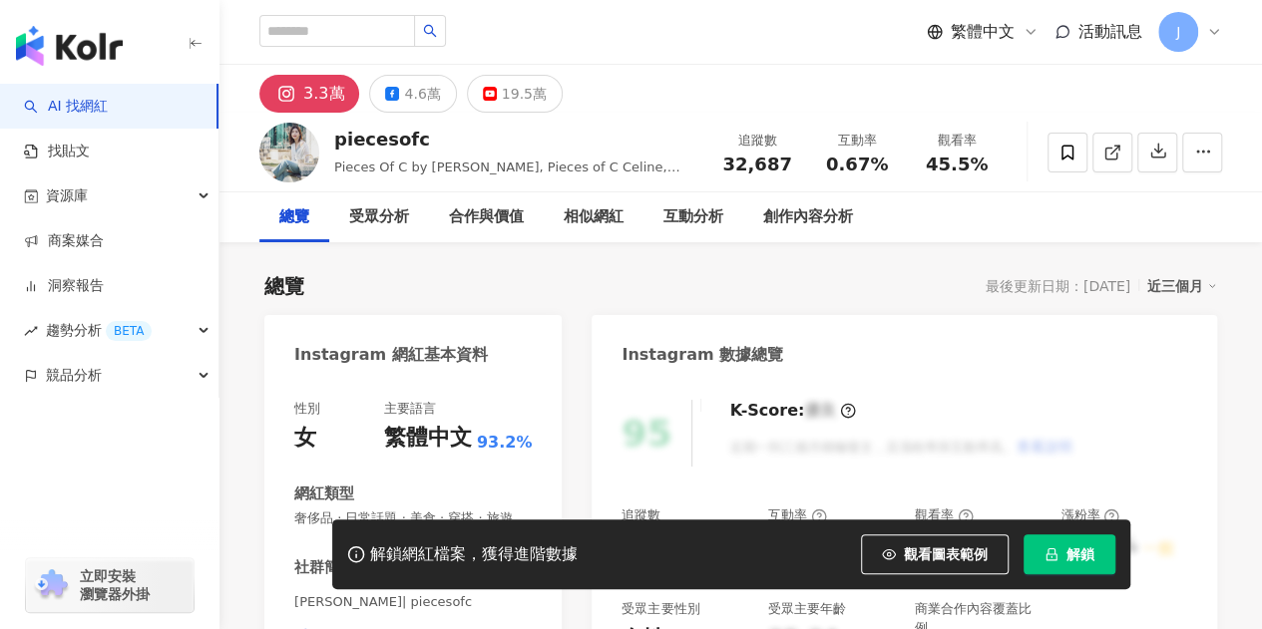 Image resolution: width=1262 pixels, height=629 pixels. Describe the element at coordinates (110, 585) in the screenshot. I see `a: chrome extension立即安裝 瀏覽器外掛` at that location.